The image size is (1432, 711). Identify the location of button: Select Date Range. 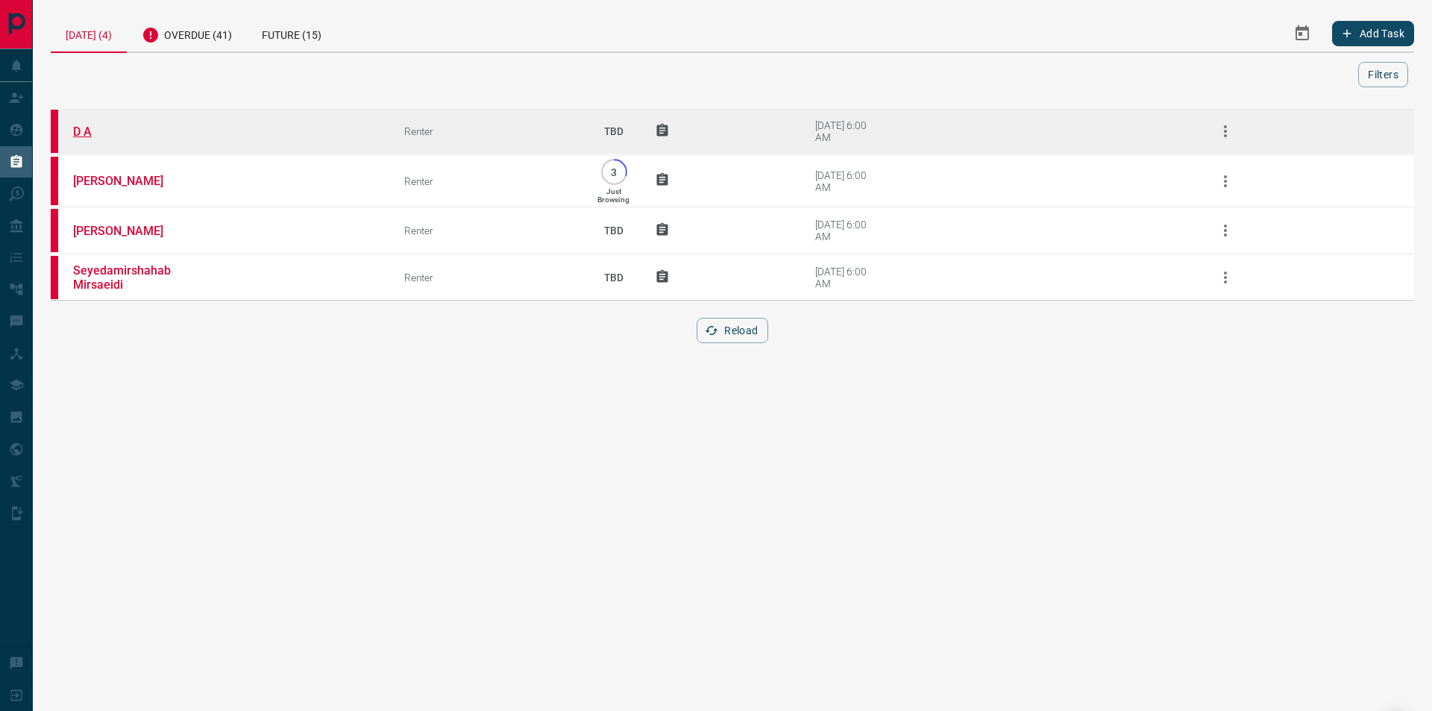
(1303, 34).